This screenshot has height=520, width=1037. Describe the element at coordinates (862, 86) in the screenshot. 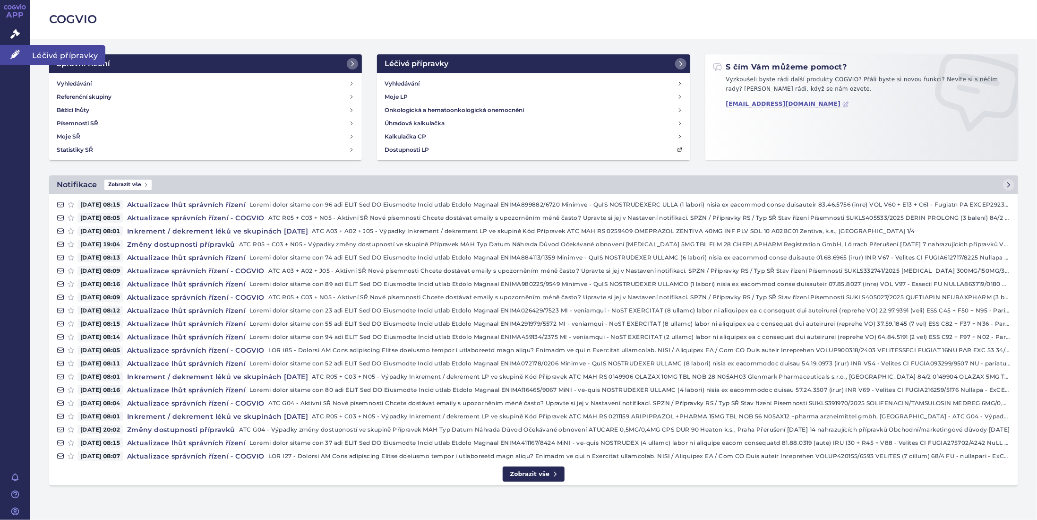

I see `p: Vyzkoušeli byste rádi další produkty COGVIO? Přáli byste si novou funkci? Nevíte si s něčím rady?...` at that location.